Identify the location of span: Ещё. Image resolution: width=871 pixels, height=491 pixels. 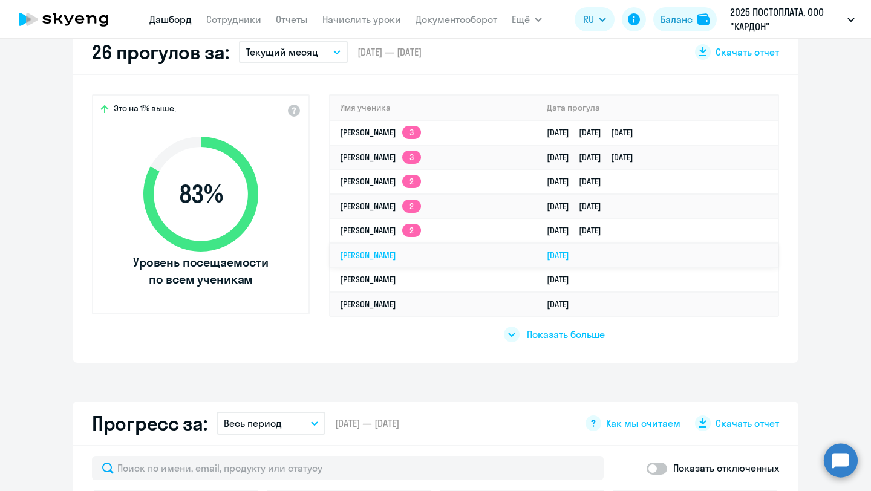
(521, 19).